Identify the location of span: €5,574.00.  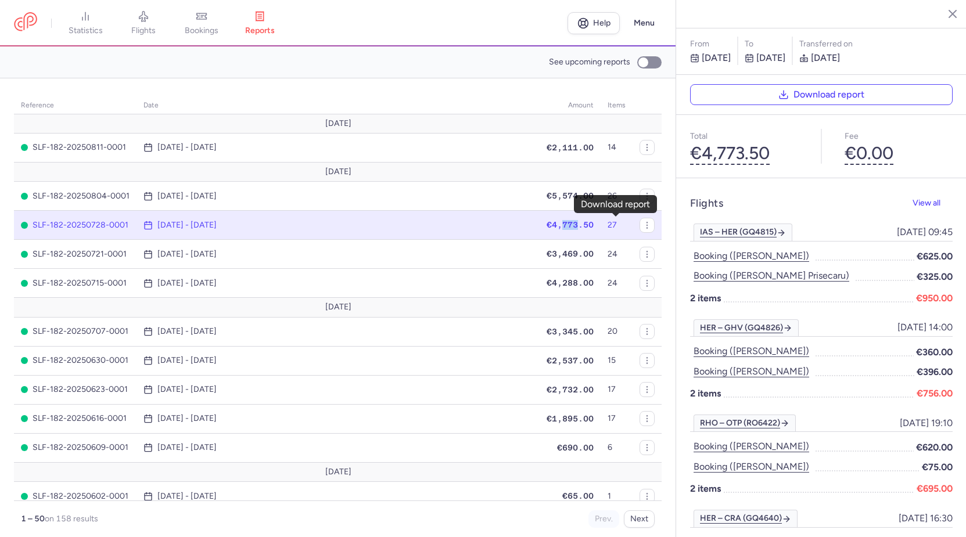
(570, 196).